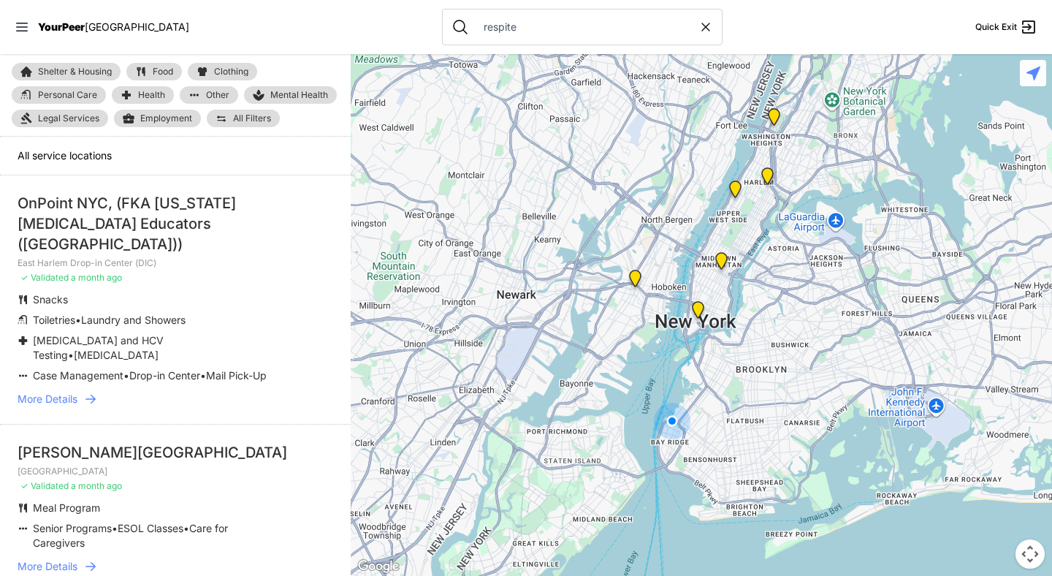 The image size is (1052, 576). I want to click on span: Legal Services, so click(69, 118).